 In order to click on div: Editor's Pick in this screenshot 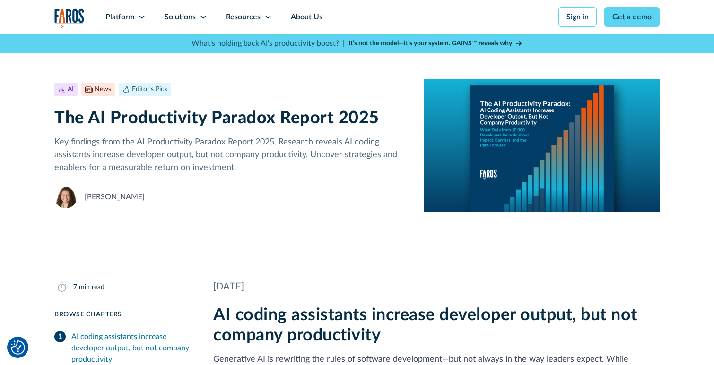, I will do `click(149, 89)`.